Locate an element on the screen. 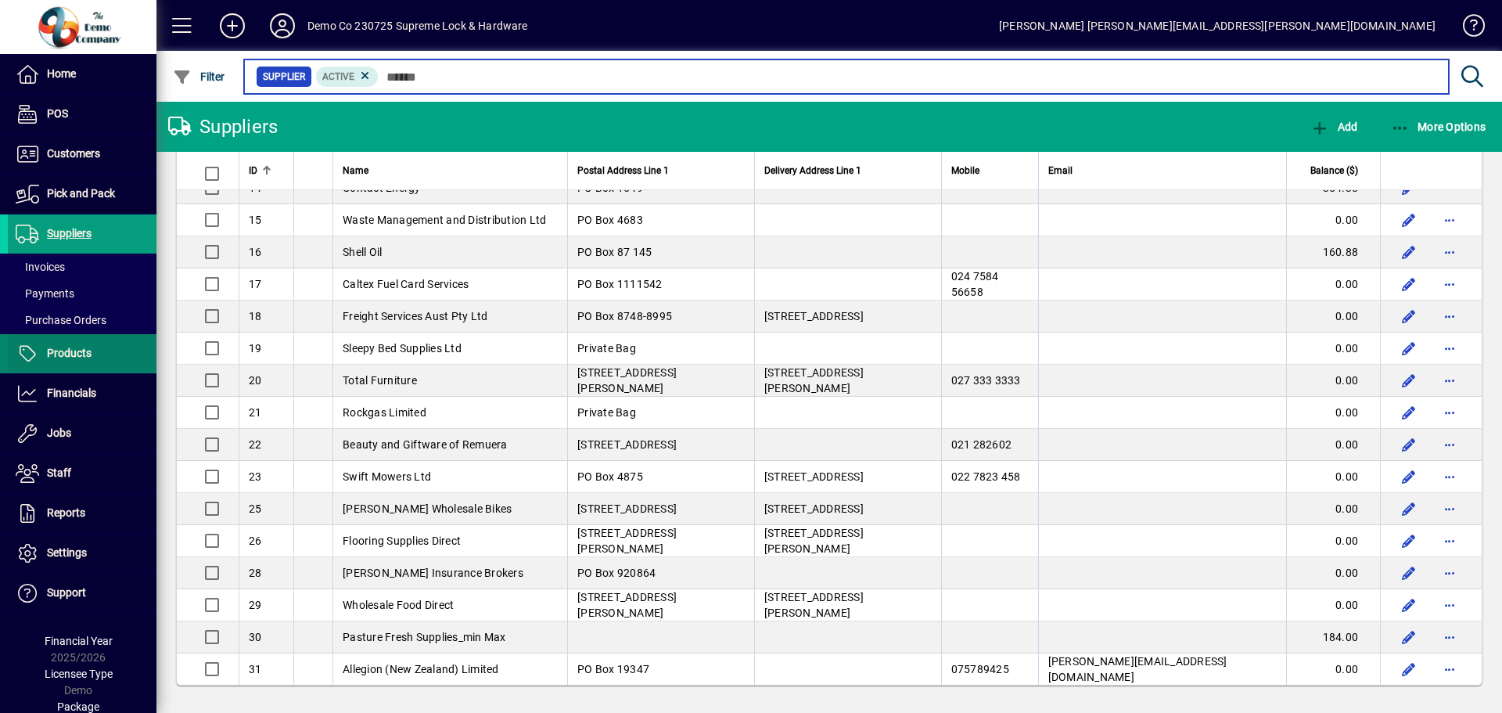 The width and height of the screenshot is (1502, 713). span: 20 is located at coordinates (255, 380).